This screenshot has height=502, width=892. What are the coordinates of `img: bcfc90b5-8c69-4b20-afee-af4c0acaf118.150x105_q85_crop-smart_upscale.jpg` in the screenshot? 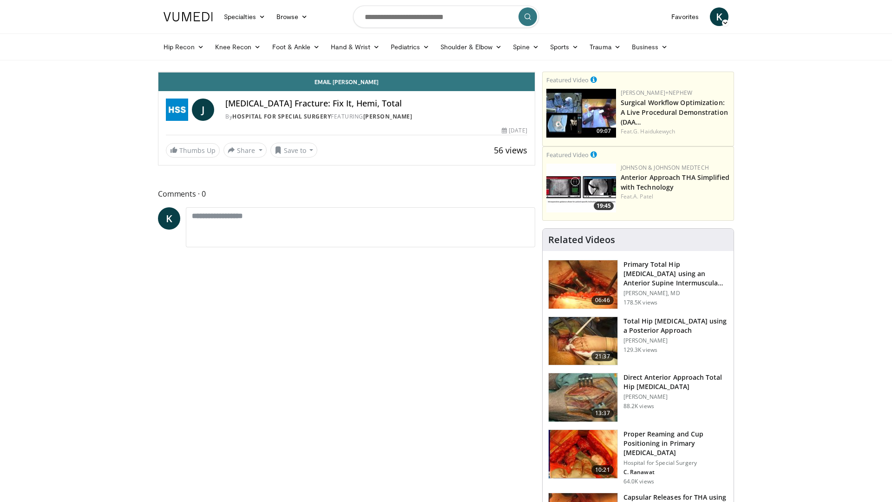 It's located at (581, 113).